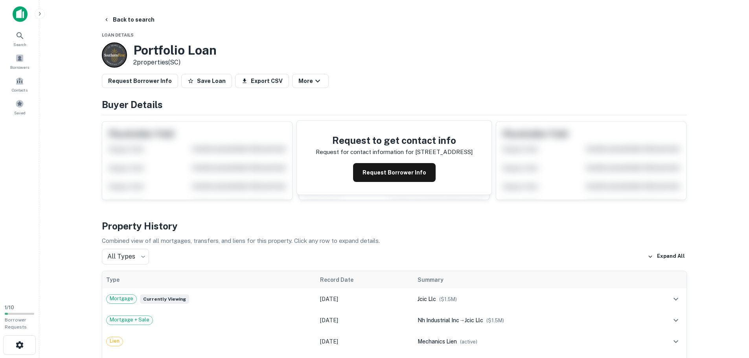 The width and height of the screenshot is (749, 358). What do you see at coordinates (394, 226) in the screenshot?
I see `h4: Property History` at bounding box center [394, 226].